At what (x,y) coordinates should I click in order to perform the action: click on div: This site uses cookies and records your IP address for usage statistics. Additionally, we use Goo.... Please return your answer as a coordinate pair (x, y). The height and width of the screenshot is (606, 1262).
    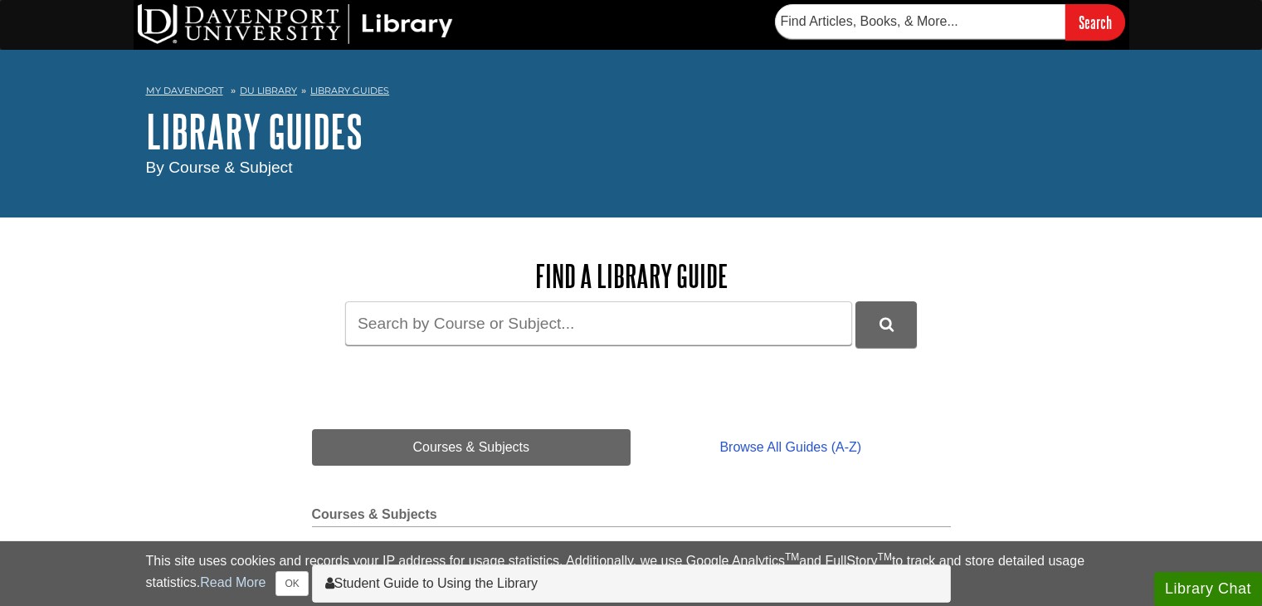
    Looking at the image, I should click on (631, 573).